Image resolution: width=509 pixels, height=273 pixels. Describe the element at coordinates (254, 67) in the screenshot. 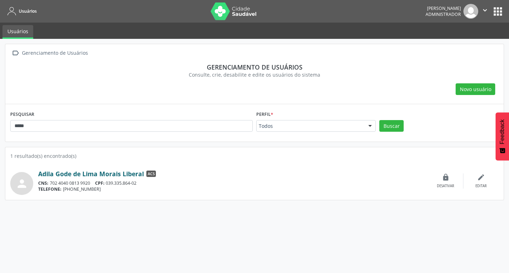

I see `div: Gerenciamento de usuários` at that location.